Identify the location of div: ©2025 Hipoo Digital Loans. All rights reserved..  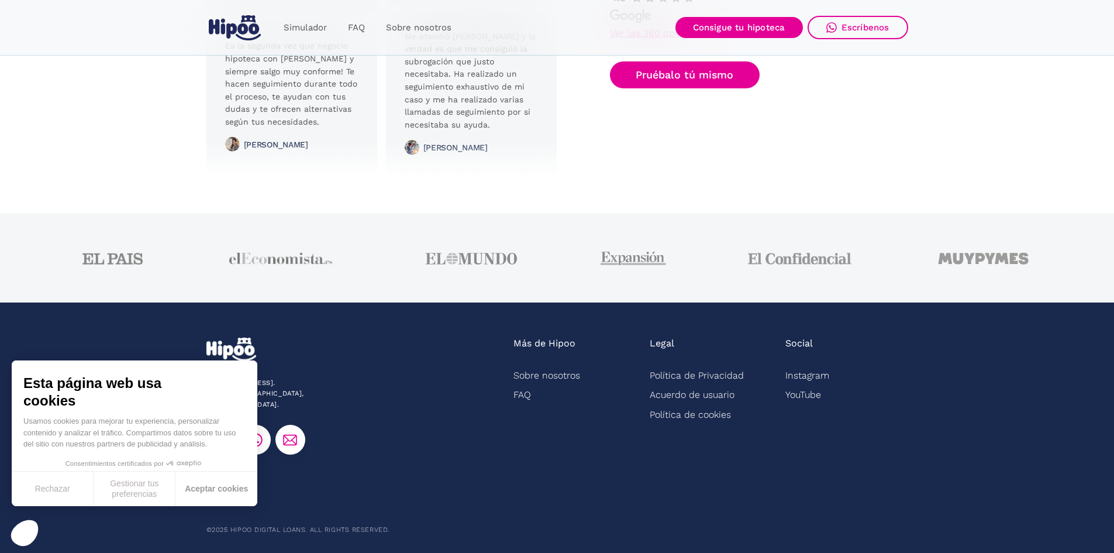
(298, 530).